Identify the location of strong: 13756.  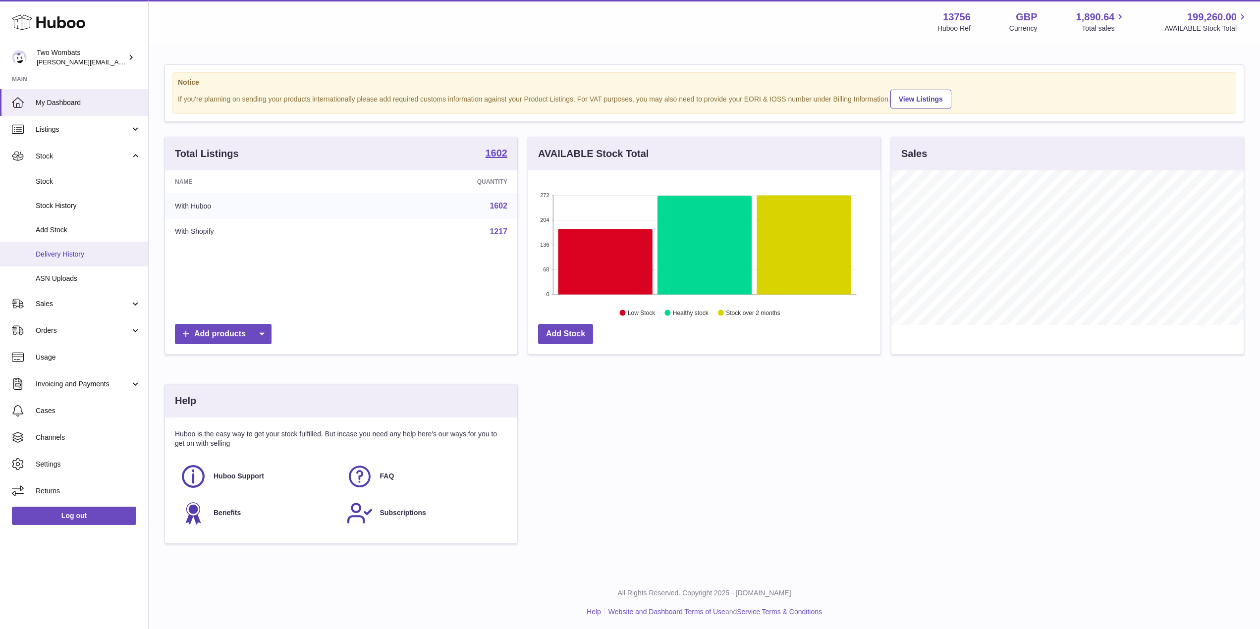
(957, 17).